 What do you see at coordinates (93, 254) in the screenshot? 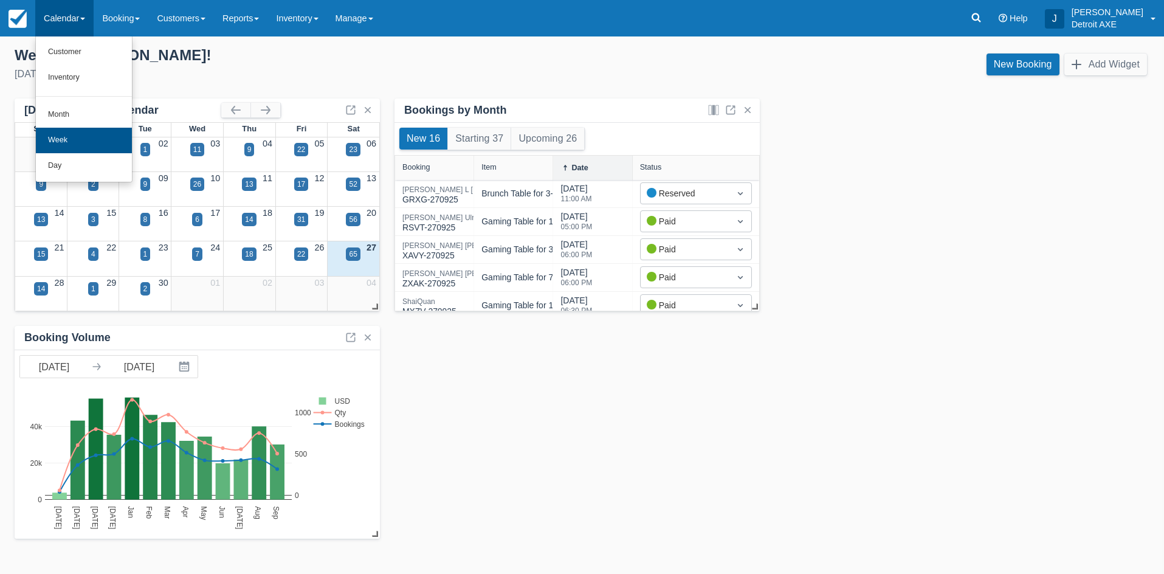
I see `div: 4` at bounding box center [93, 254].